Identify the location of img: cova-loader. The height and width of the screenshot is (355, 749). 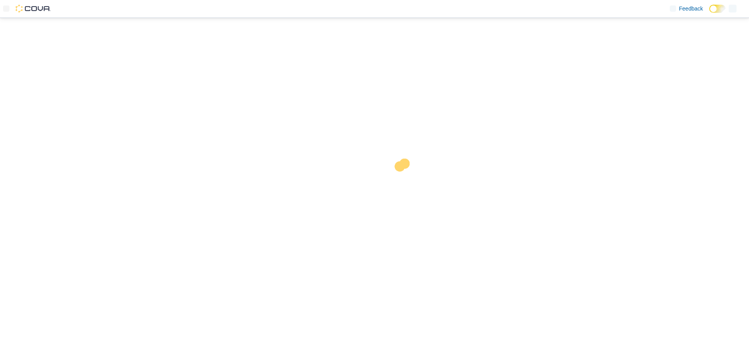
(404, 182).